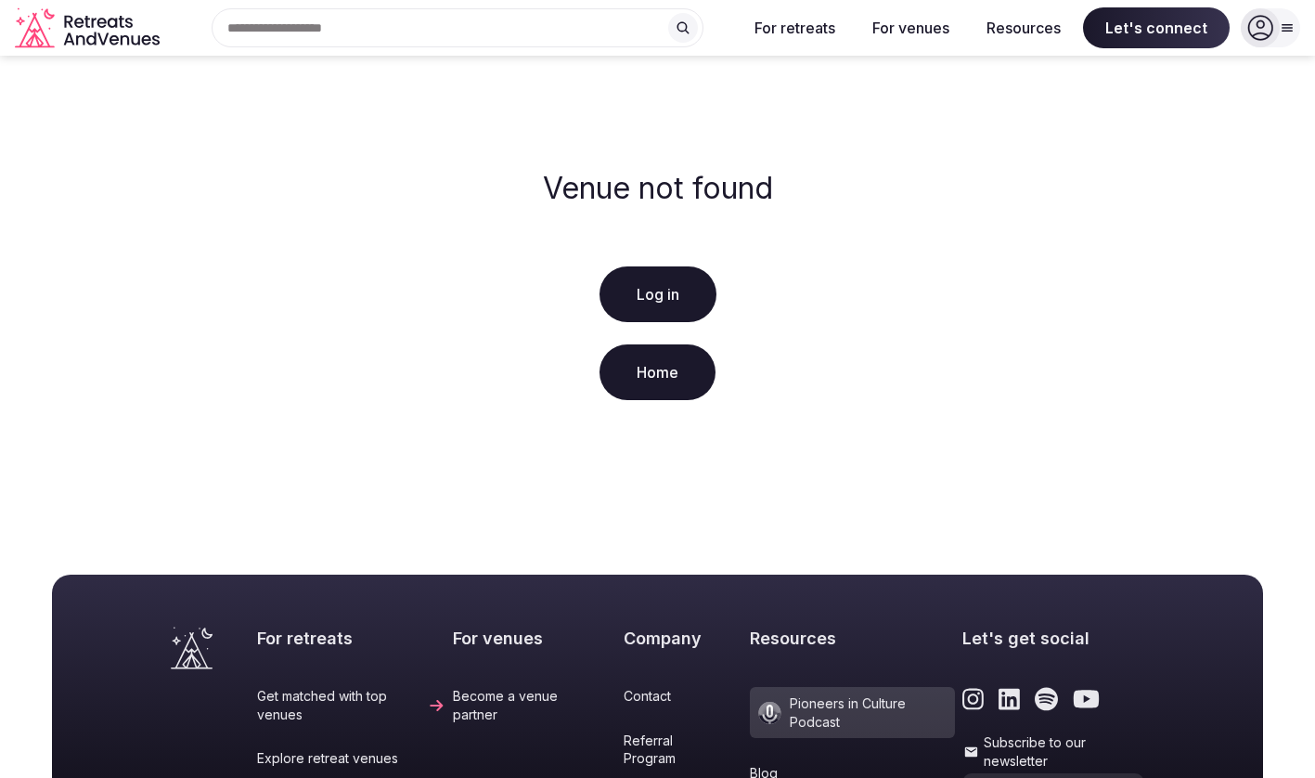  What do you see at coordinates (1157, 28) in the screenshot?
I see `span: Let's connect` at bounding box center [1157, 28].